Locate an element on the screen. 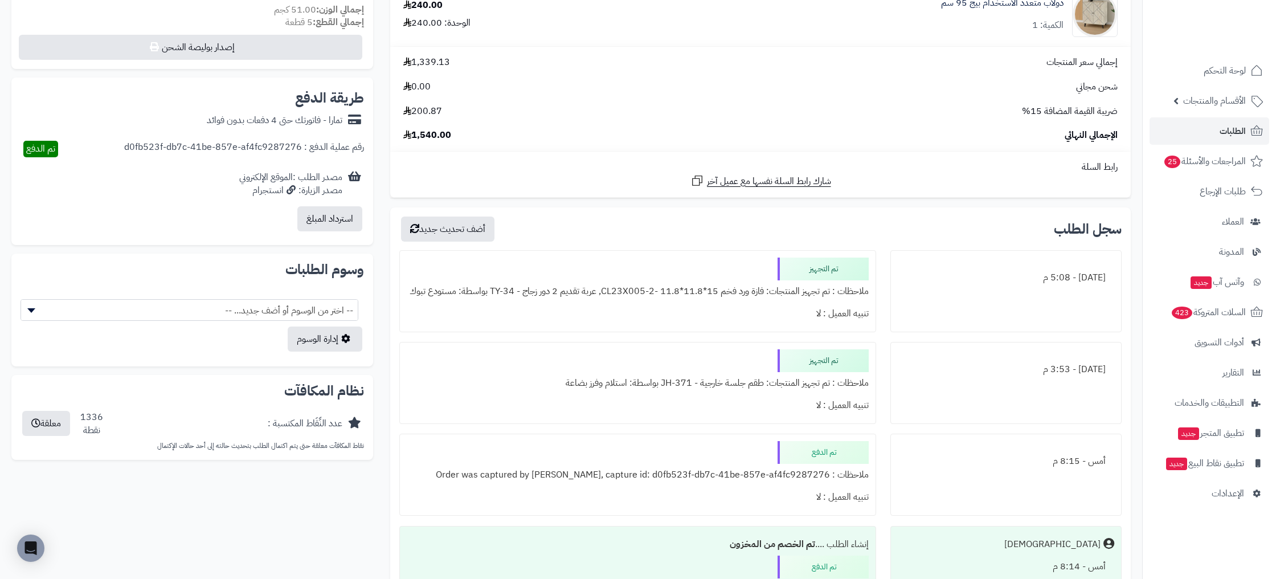  div: أمس - 8:15 م is located at coordinates (1006, 461).